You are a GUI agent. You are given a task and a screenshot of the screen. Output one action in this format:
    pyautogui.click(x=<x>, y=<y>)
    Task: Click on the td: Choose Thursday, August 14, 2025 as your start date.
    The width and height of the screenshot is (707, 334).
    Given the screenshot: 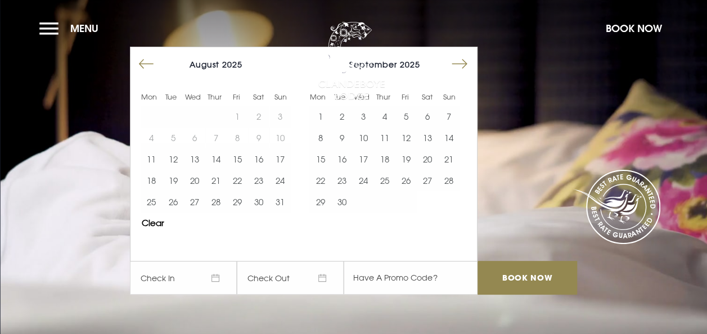 What is the action you would take?
    pyautogui.click(x=216, y=159)
    